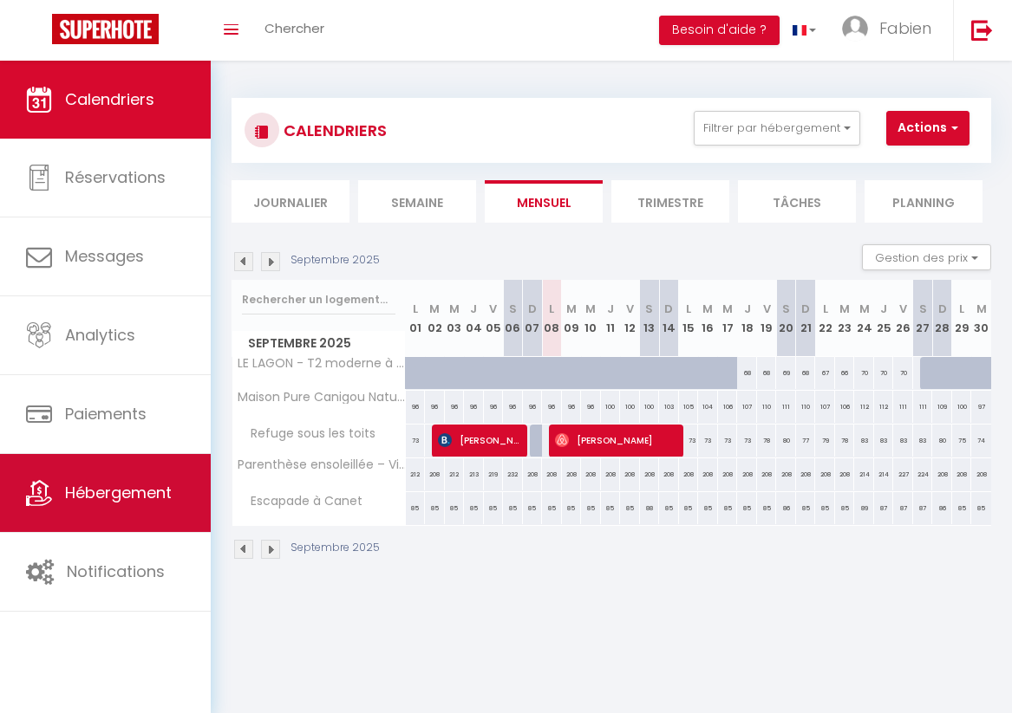 This screenshot has height=713, width=1012. I want to click on th: 22, so click(824, 318).